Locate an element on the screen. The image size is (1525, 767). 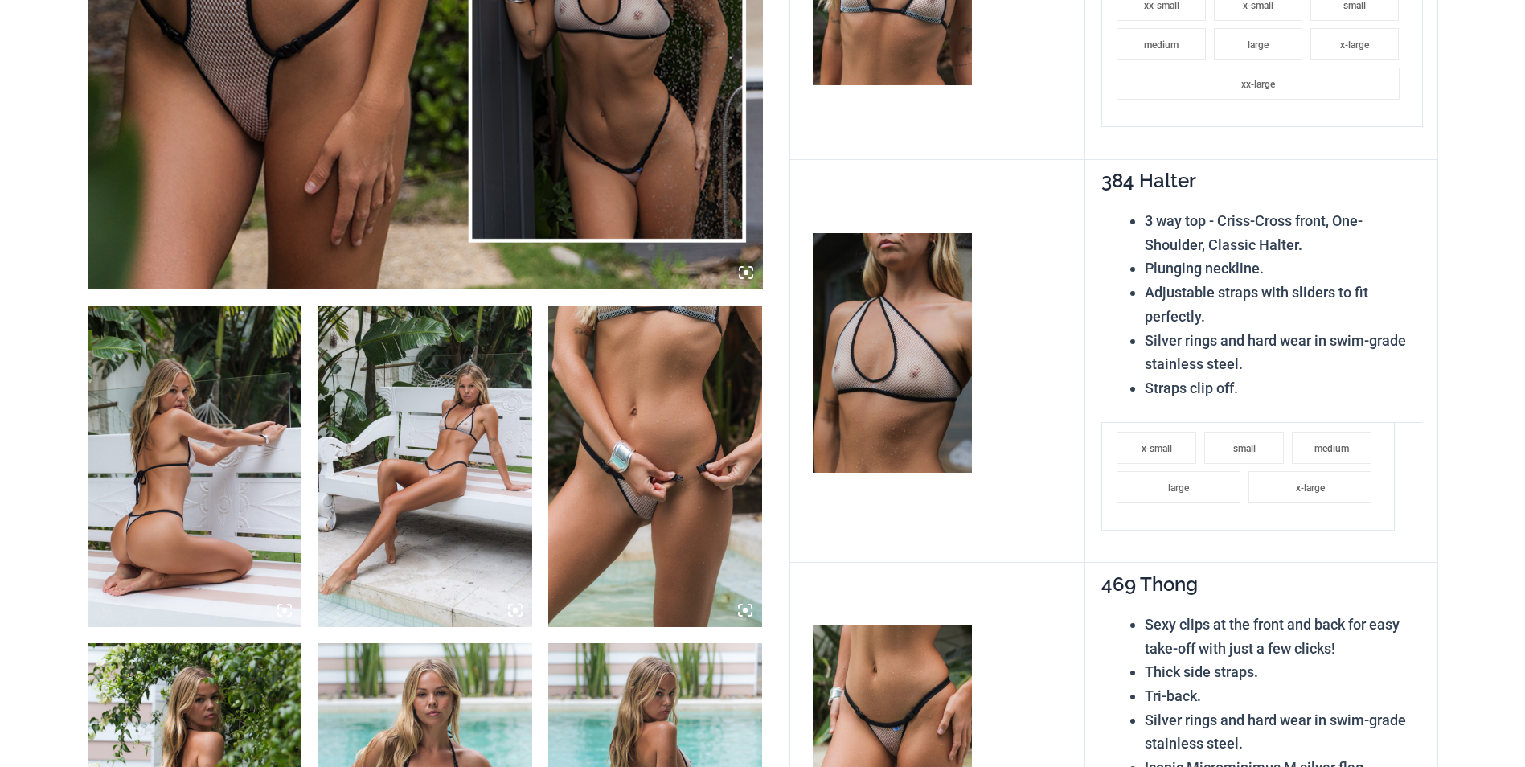
span: 384 Halter is located at coordinates (1148, 180).